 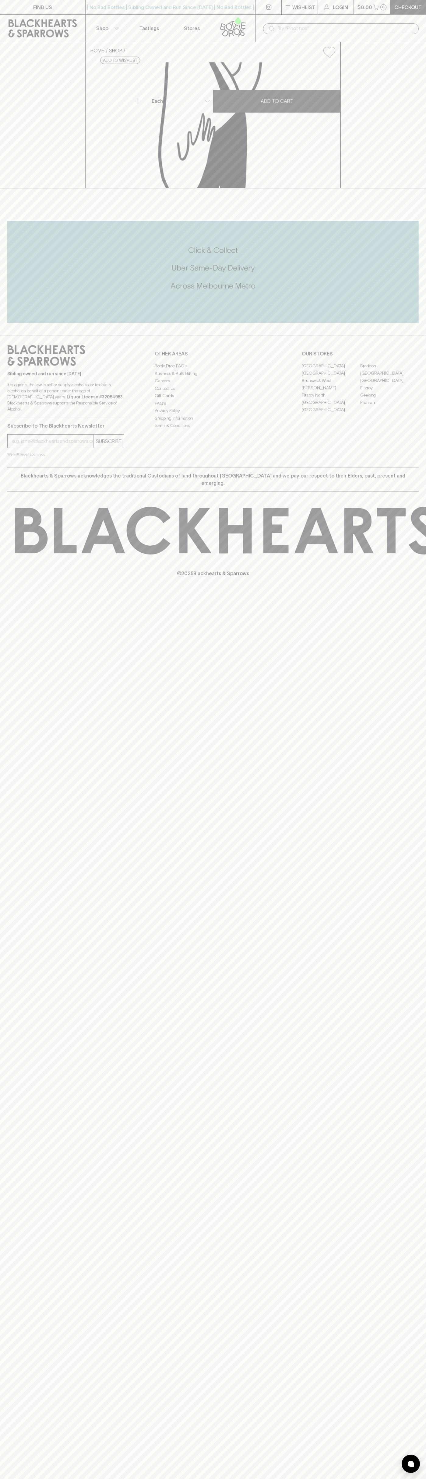 What do you see at coordinates (213, 125) in the screenshot?
I see `img: Indigo Mandarin Bergamot & Lemon Myrtle Soda 330ml` at bounding box center [213, 125].